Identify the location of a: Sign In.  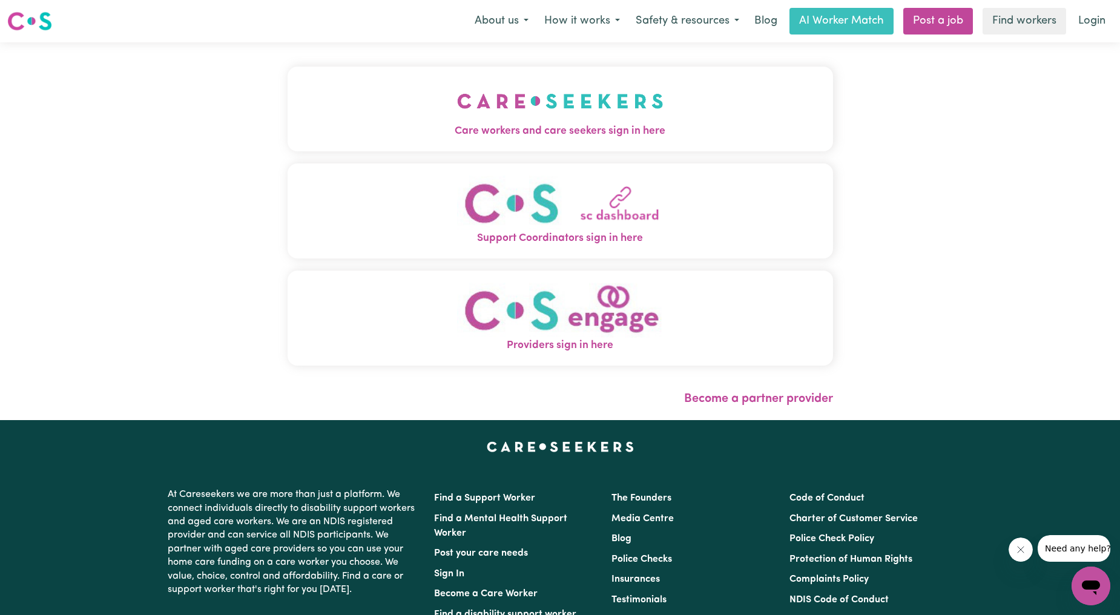
(449, 574).